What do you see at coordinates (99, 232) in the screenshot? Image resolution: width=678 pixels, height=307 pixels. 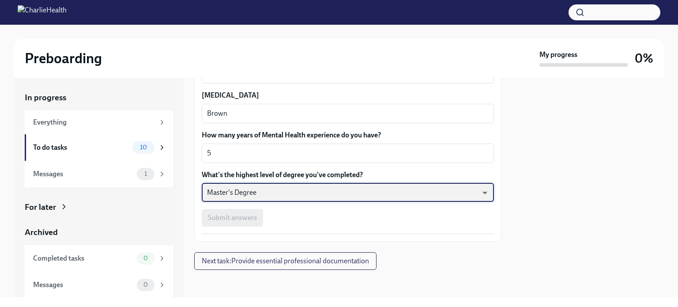 I see `a: Archived` at bounding box center [99, 232].